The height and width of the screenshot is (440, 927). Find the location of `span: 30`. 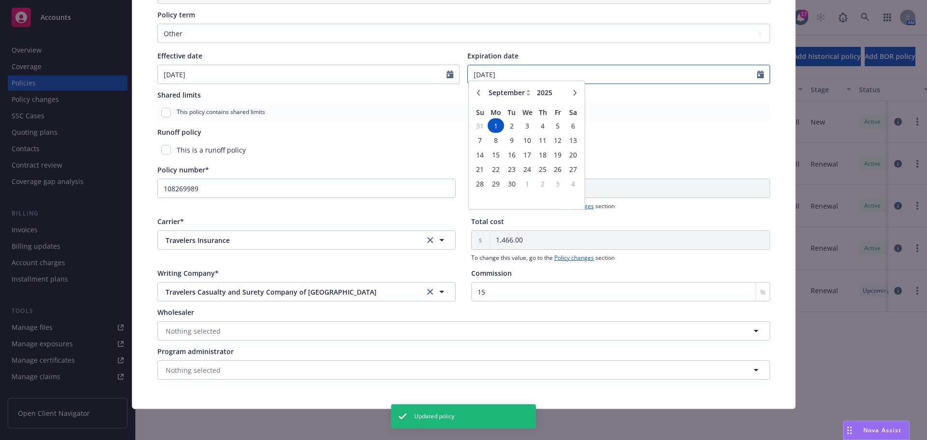

span: 30 is located at coordinates (512, 184).